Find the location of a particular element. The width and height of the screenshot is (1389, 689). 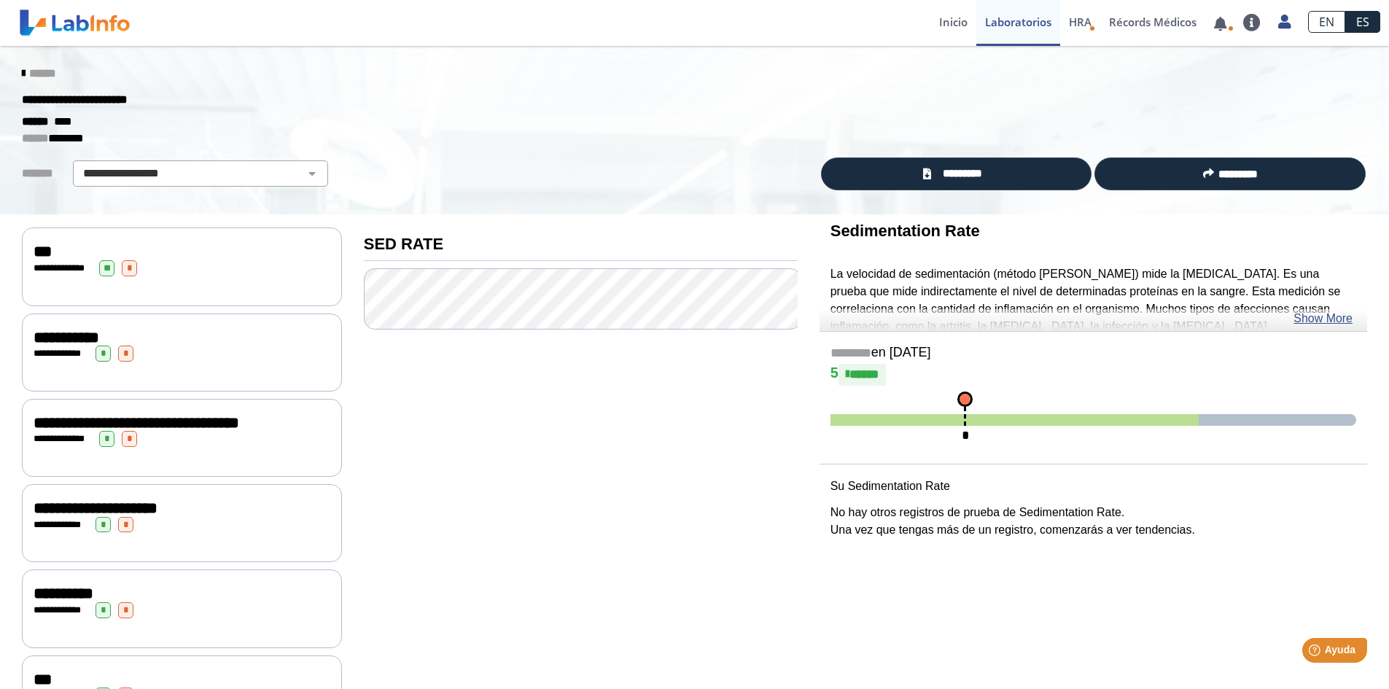

p: No hay otros registros de prueba de Sedimentation Rate. Una vez que tengas más de un registro, co... is located at coordinates (1093, 521).